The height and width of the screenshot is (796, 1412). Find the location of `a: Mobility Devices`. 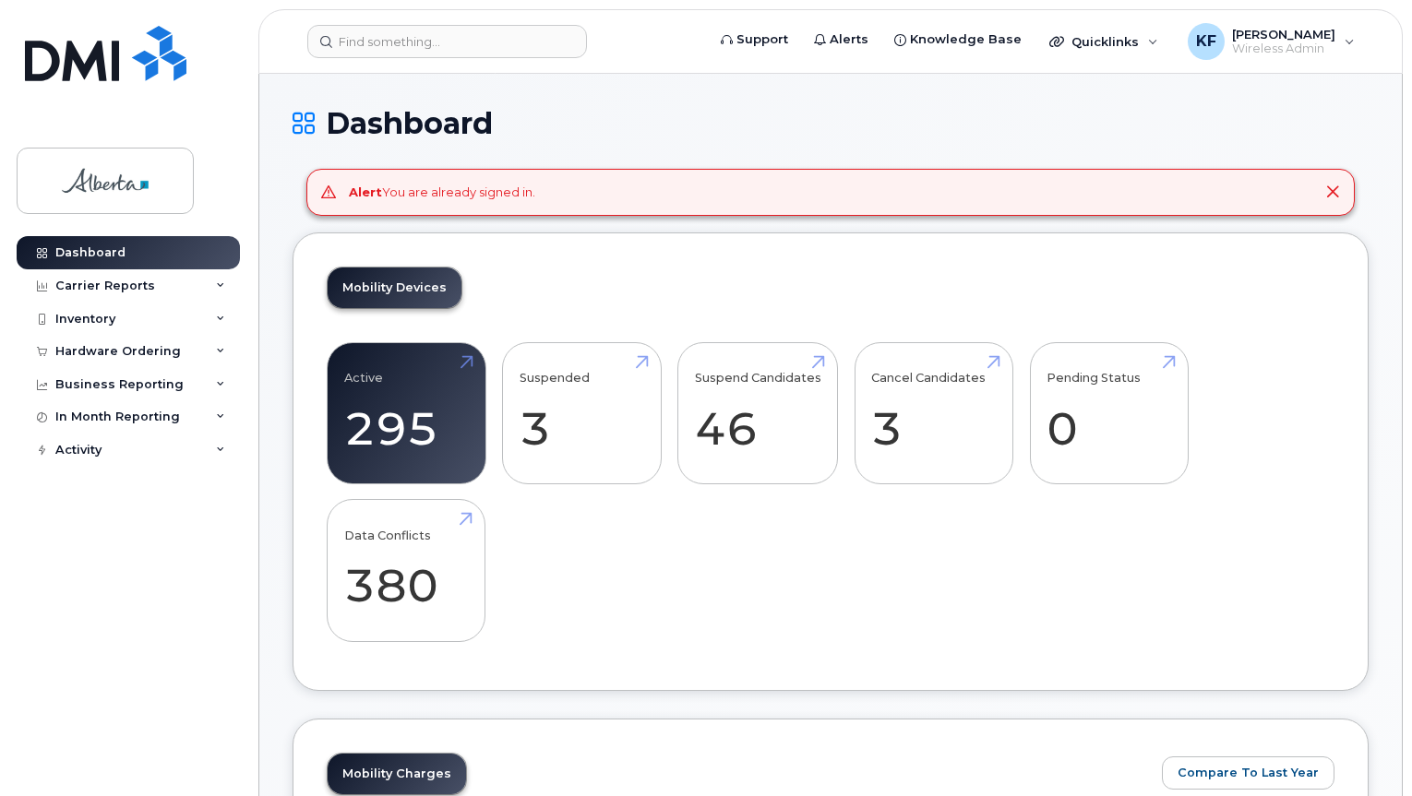

a: Mobility Devices is located at coordinates (394, 288).